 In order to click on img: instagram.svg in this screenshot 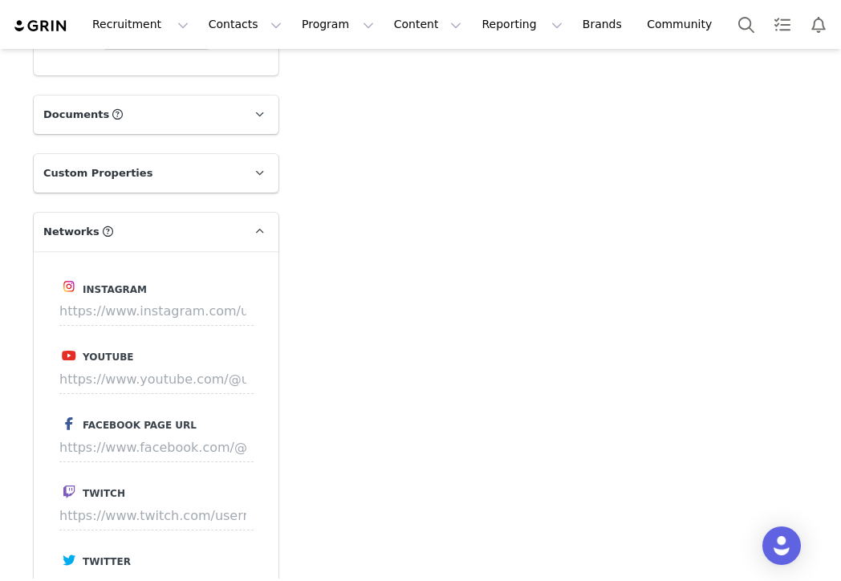, I will do `click(69, 287)`.